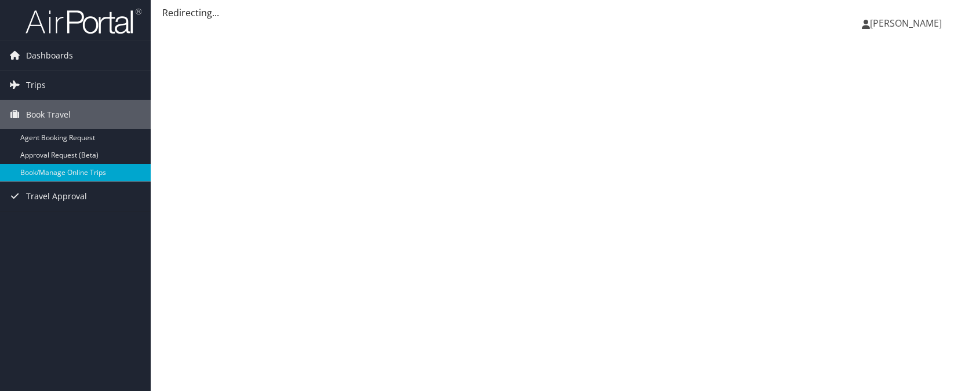  I want to click on div: Redirecting..., so click(558, 13).